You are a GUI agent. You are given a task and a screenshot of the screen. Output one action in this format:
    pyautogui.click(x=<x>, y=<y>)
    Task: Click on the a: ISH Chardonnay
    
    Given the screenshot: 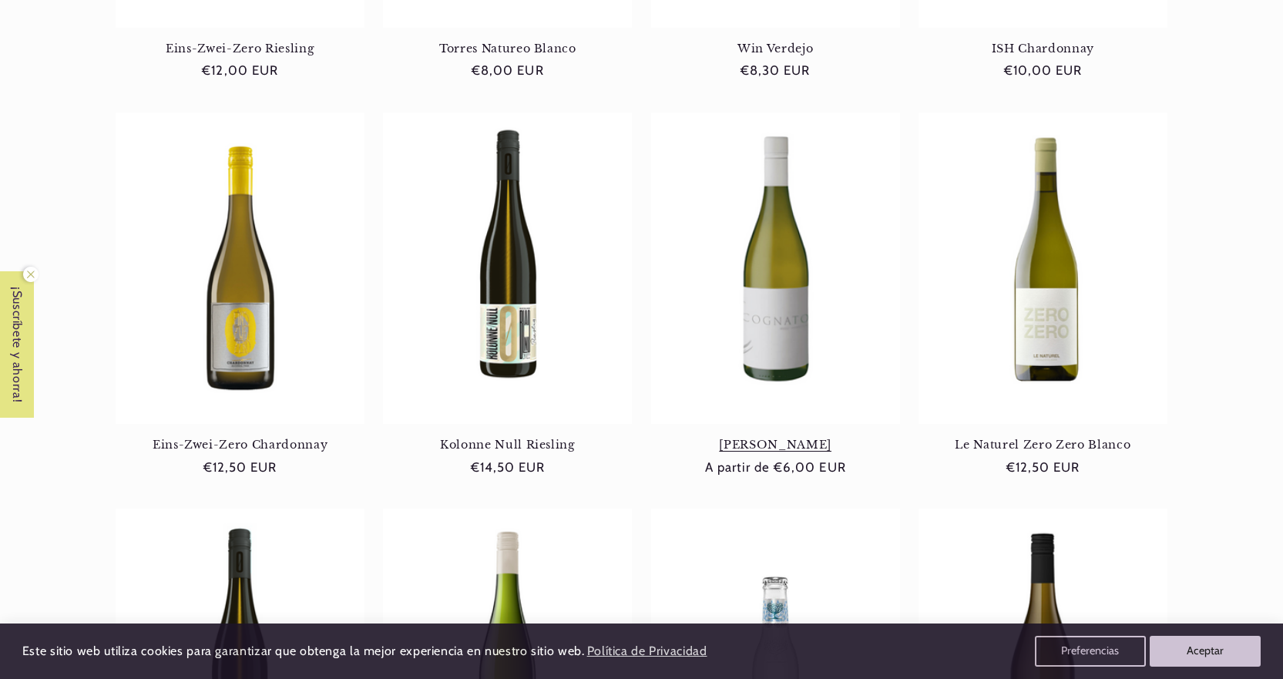 What is the action you would take?
    pyautogui.click(x=1042, y=49)
    